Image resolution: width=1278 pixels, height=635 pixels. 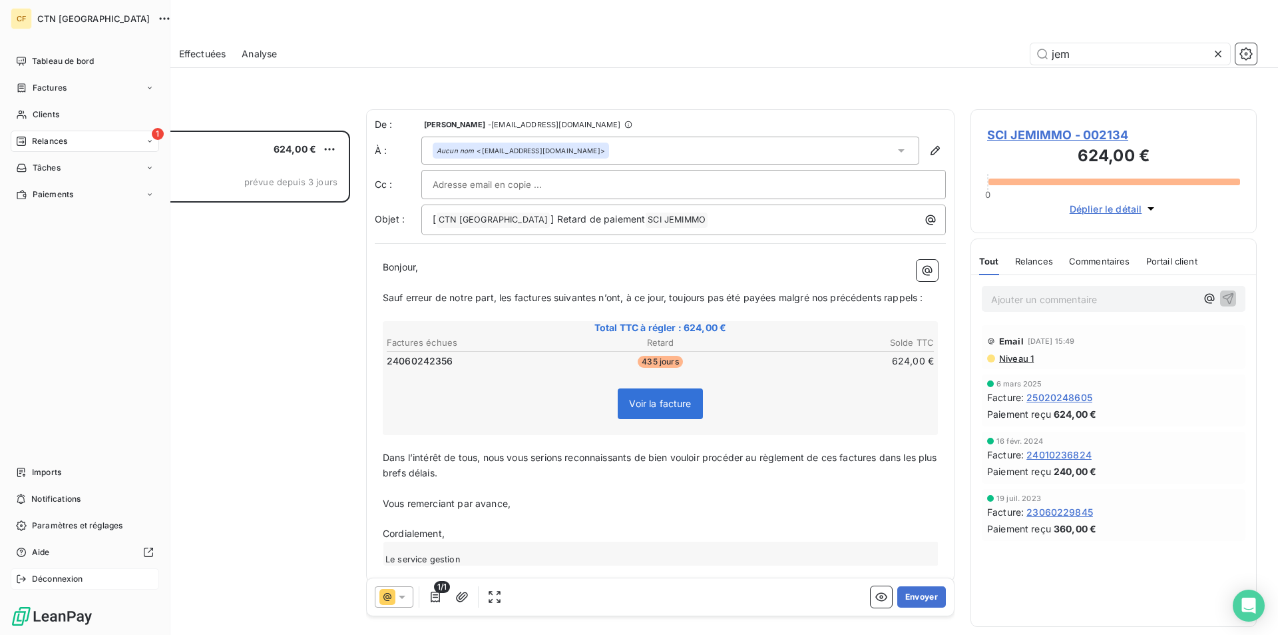 What do you see at coordinates (653, 297) in the screenshot?
I see `span: Sauf erreur de notre part, les factures suivantes n’ont, à ce jour, toujours pas été payées malgr...` at bounding box center [653, 297].